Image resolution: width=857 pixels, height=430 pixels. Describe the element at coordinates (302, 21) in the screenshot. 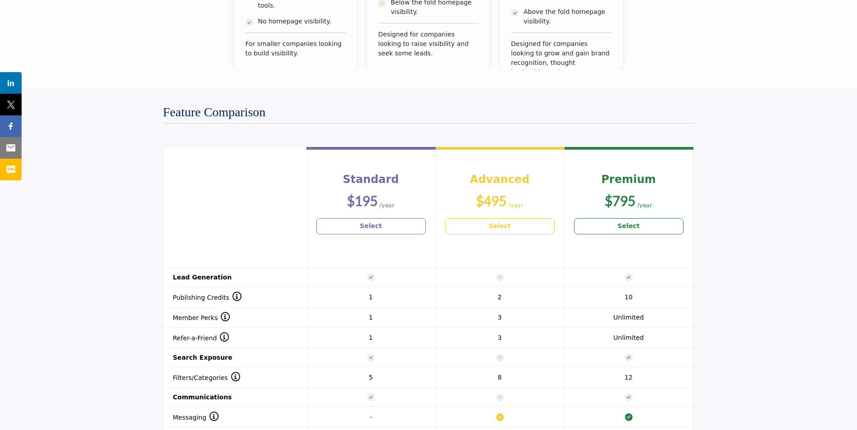

I see `p: No homepage visibility.` at that location.